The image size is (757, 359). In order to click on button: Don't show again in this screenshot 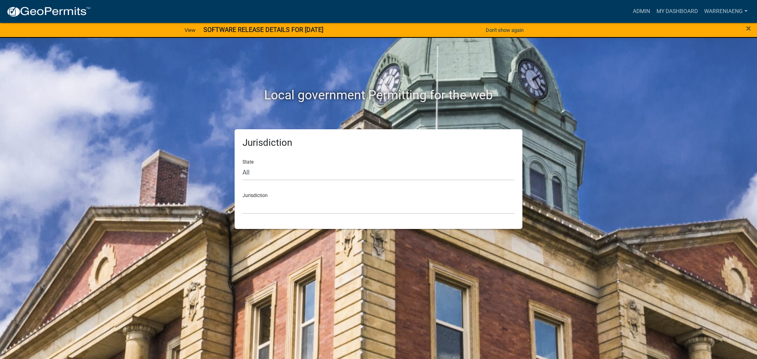, I will do `click(505, 30)`.